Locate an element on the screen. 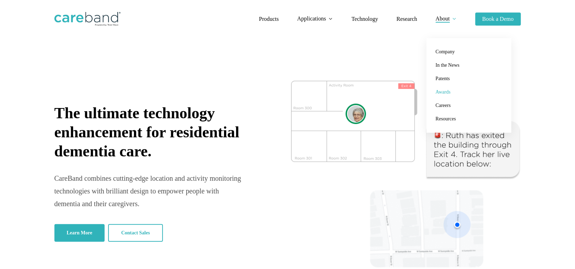  span: The ultimate technology enhancement for residential dementia care. is located at coordinates (147, 132).